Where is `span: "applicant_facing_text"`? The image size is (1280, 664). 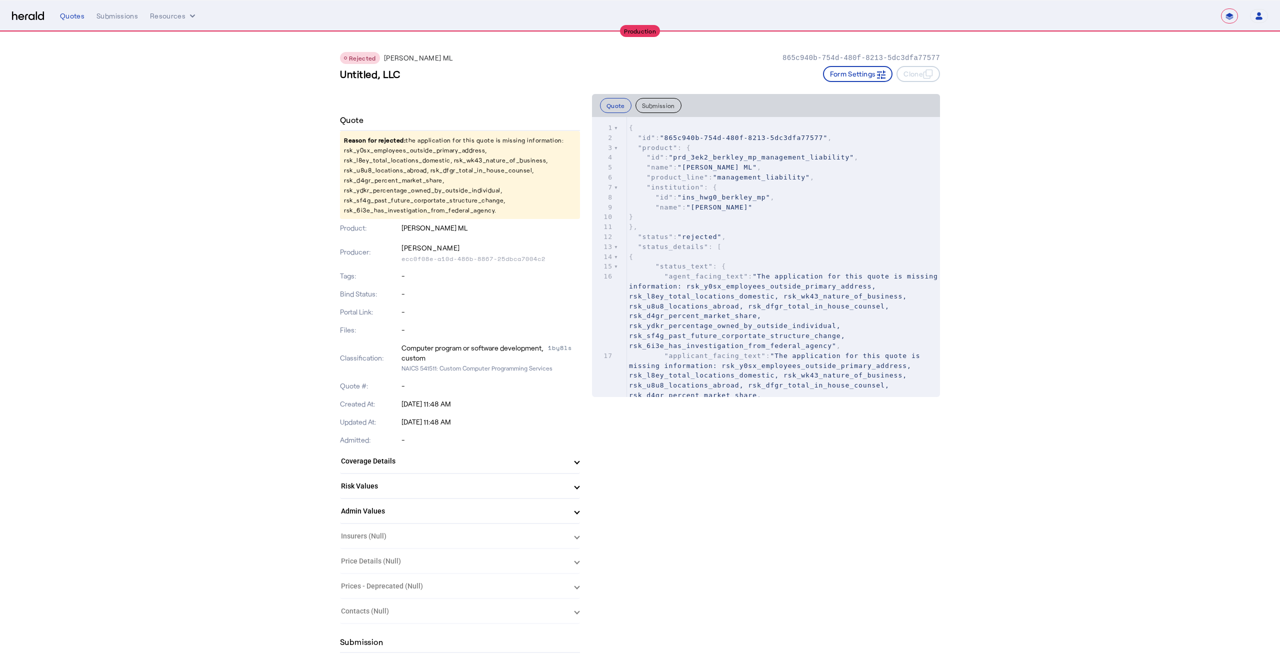 span: "applicant_facing_text" is located at coordinates (715, 355).